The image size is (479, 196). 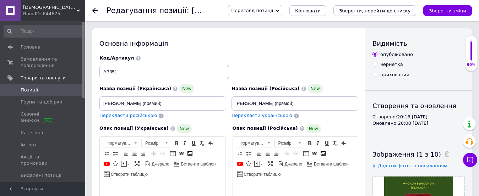 I want to click on div: чернетка, so click(x=392, y=65).